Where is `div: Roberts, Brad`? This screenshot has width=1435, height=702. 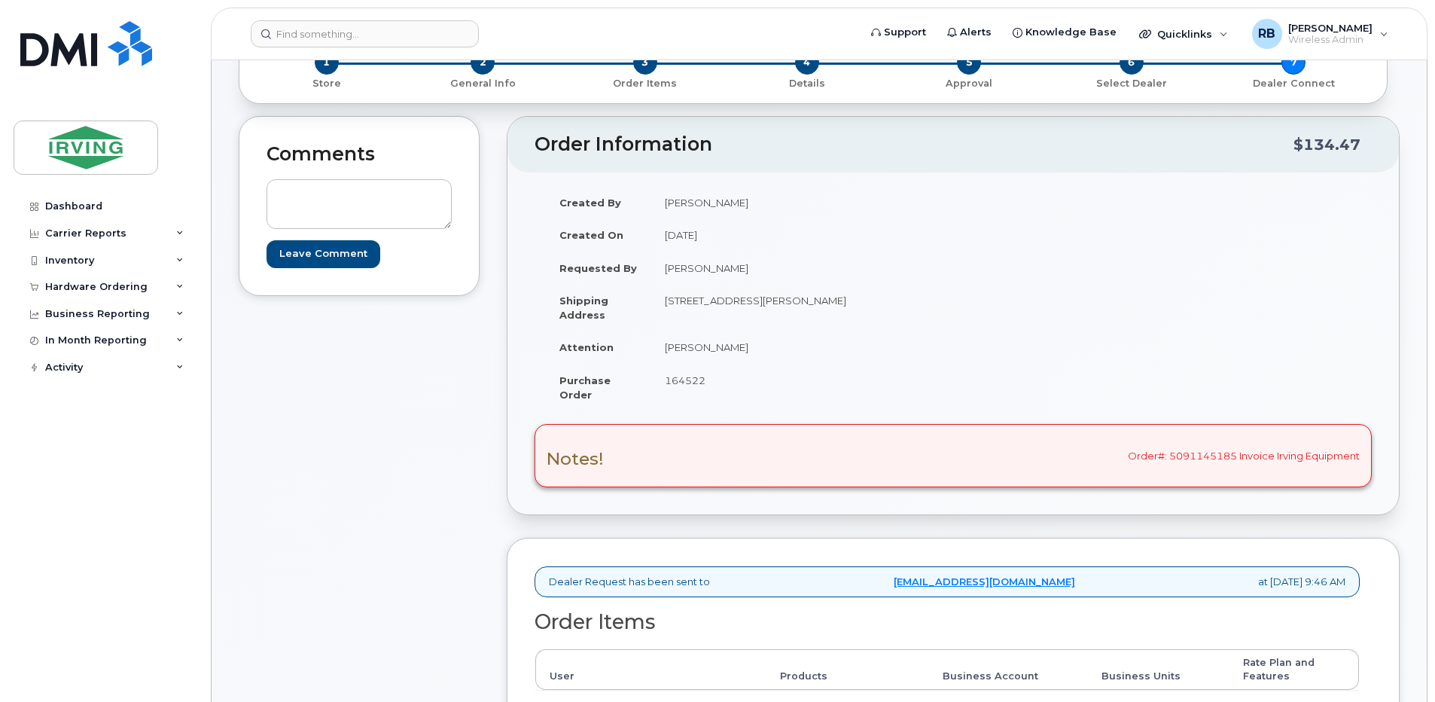
div: Roberts, Brad is located at coordinates (1320, 34).